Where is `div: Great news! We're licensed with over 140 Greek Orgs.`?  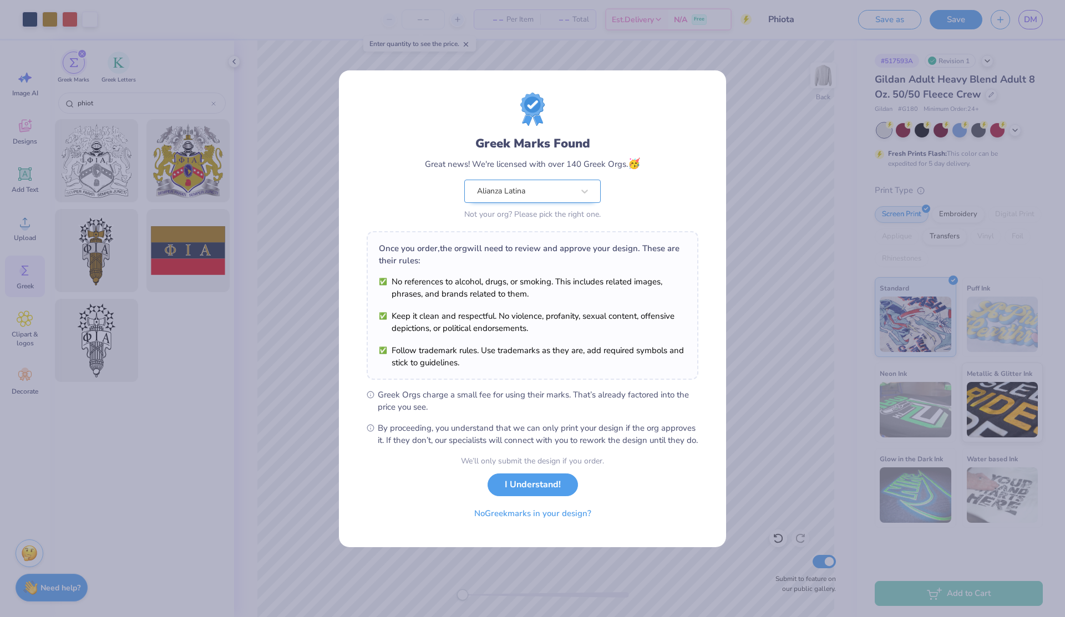 div: Great news! We're licensed with over 140 Greek Orgs. is located at coordinates (533, 164).